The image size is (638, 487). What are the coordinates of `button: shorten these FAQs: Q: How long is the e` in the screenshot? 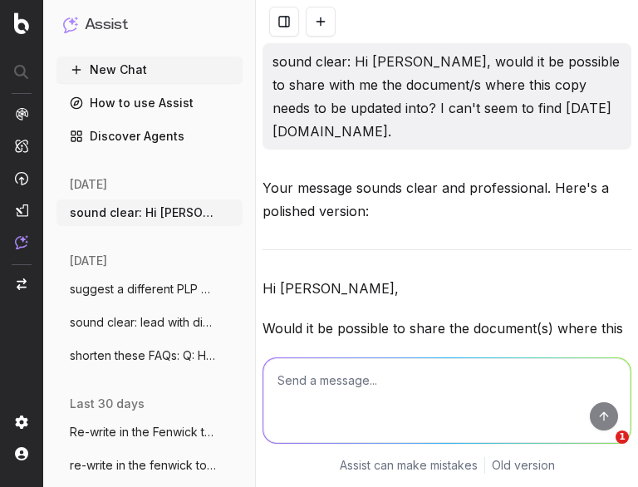 It's located at (149, 355).